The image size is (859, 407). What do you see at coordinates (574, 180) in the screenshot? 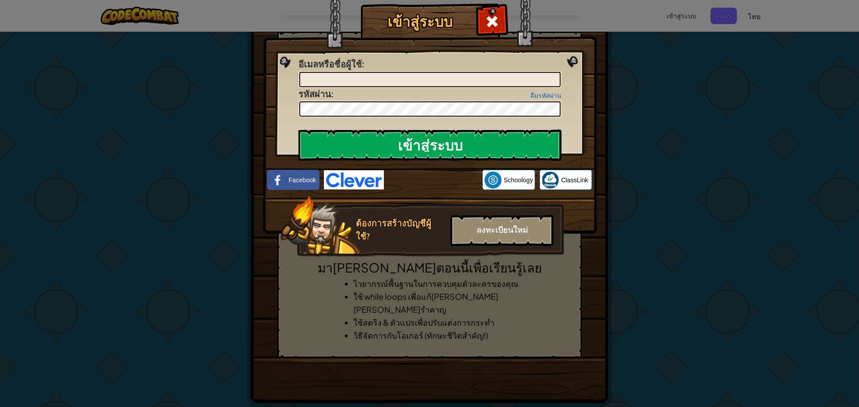
I see `span: ClassLink` at bounding box center [574, 180].